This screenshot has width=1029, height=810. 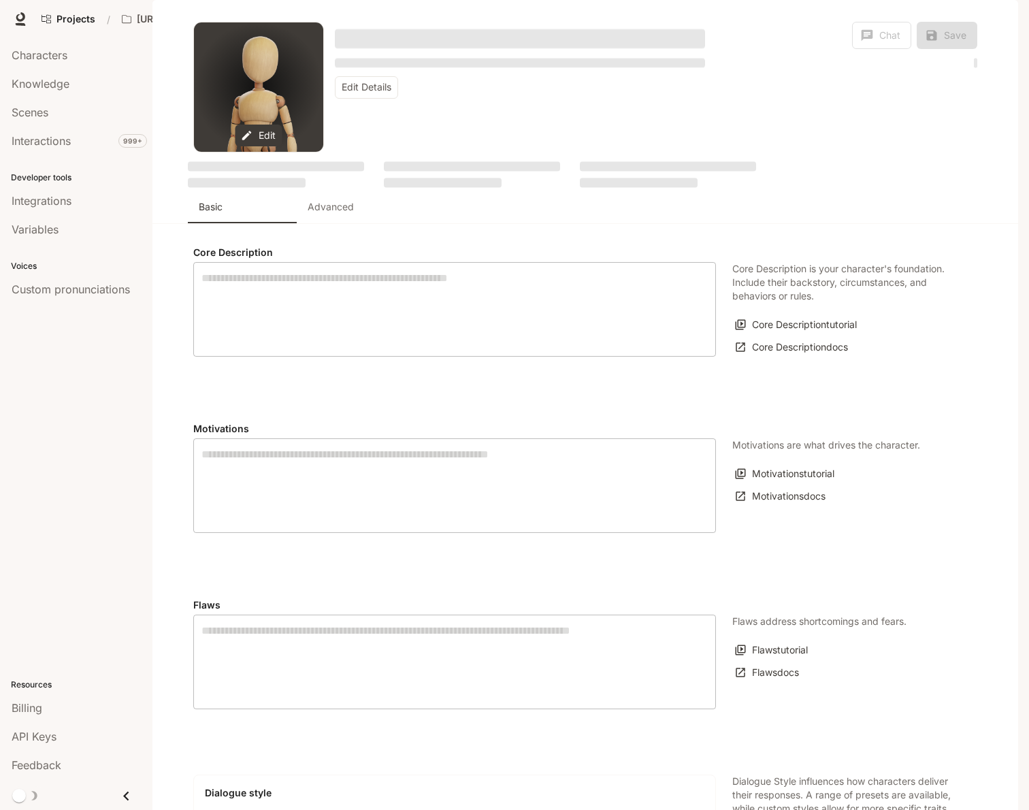 I want to click on button: Motivationstutorial, so click(x=785, y=474).